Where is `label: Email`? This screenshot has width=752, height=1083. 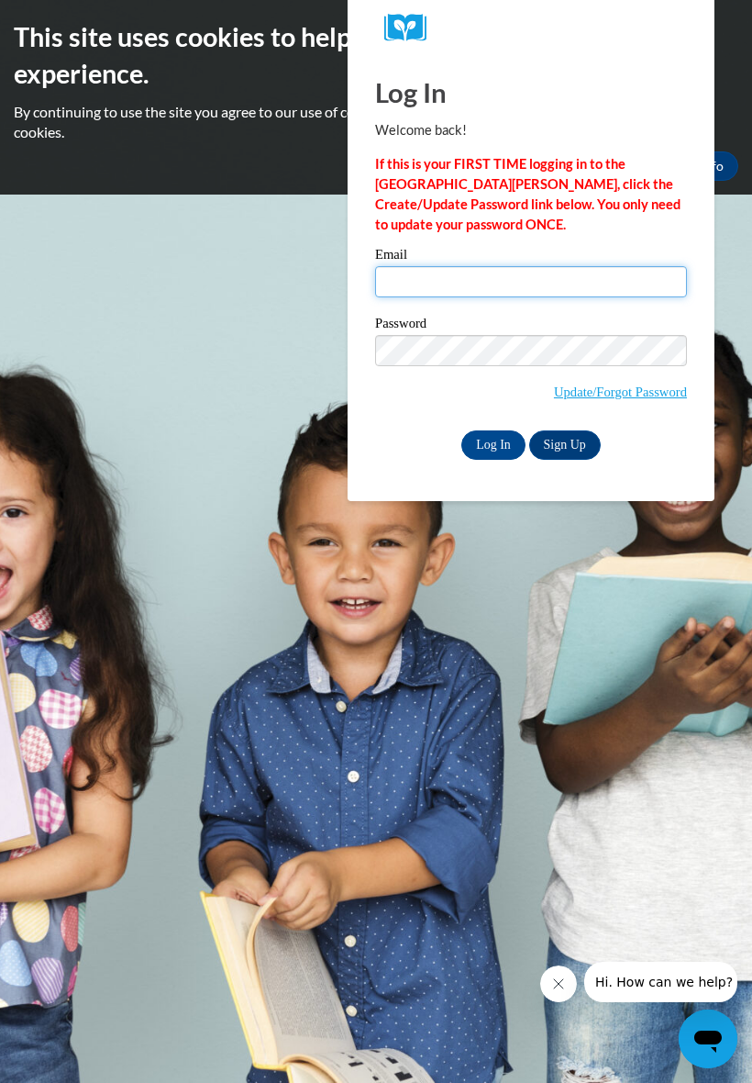
label: Email is located at coordinates (531, 257).